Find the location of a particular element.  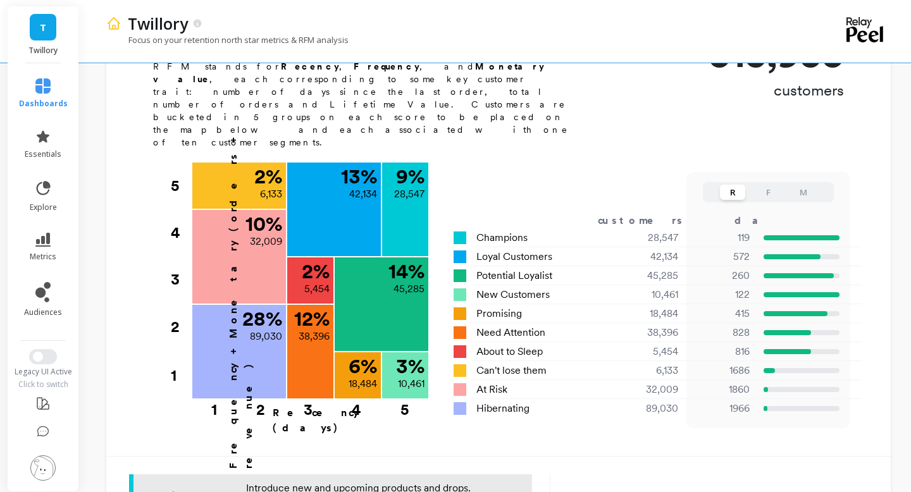

div: 28,547 is located at coordinates (649, 238).